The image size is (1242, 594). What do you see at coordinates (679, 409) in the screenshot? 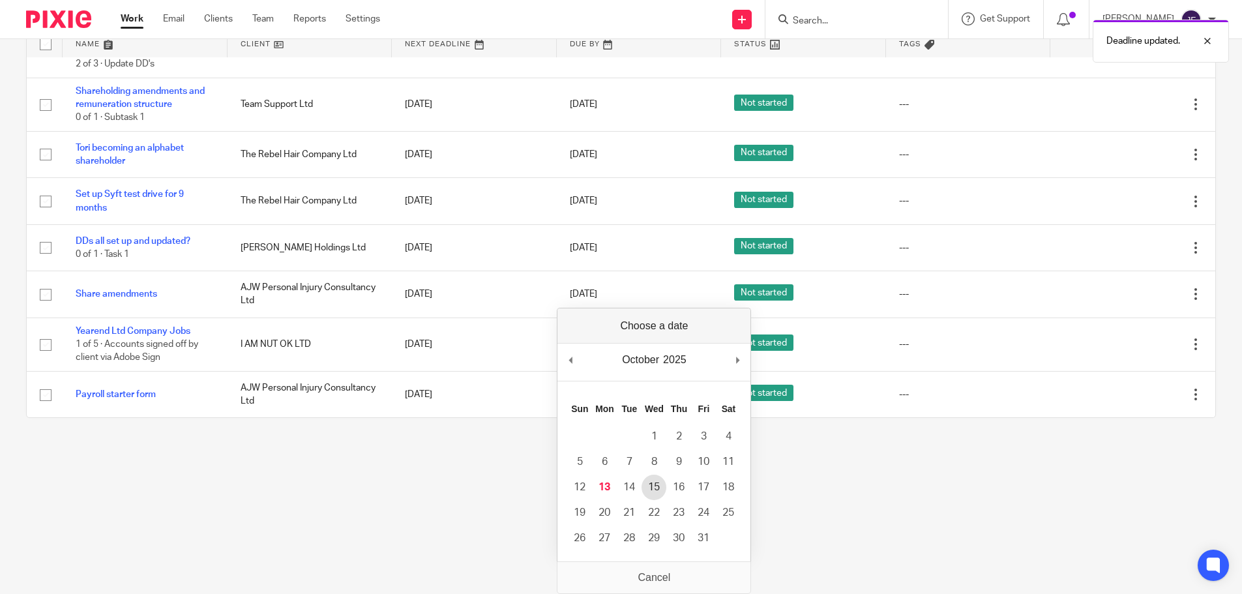
I see `abbr: Thursday` at bounding box center [679, 409].